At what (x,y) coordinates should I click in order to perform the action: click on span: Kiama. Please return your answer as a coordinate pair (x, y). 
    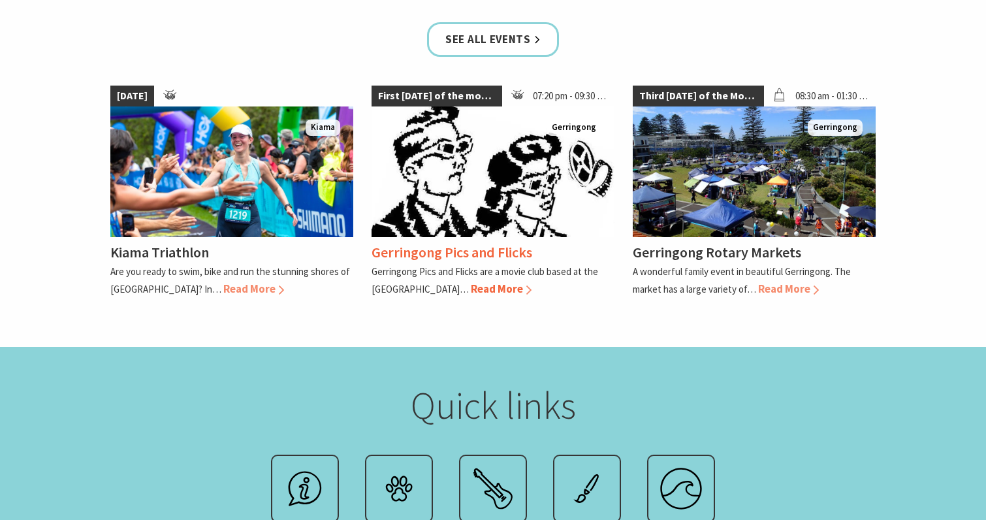
    Looking at the image, I should click on (322, 127).